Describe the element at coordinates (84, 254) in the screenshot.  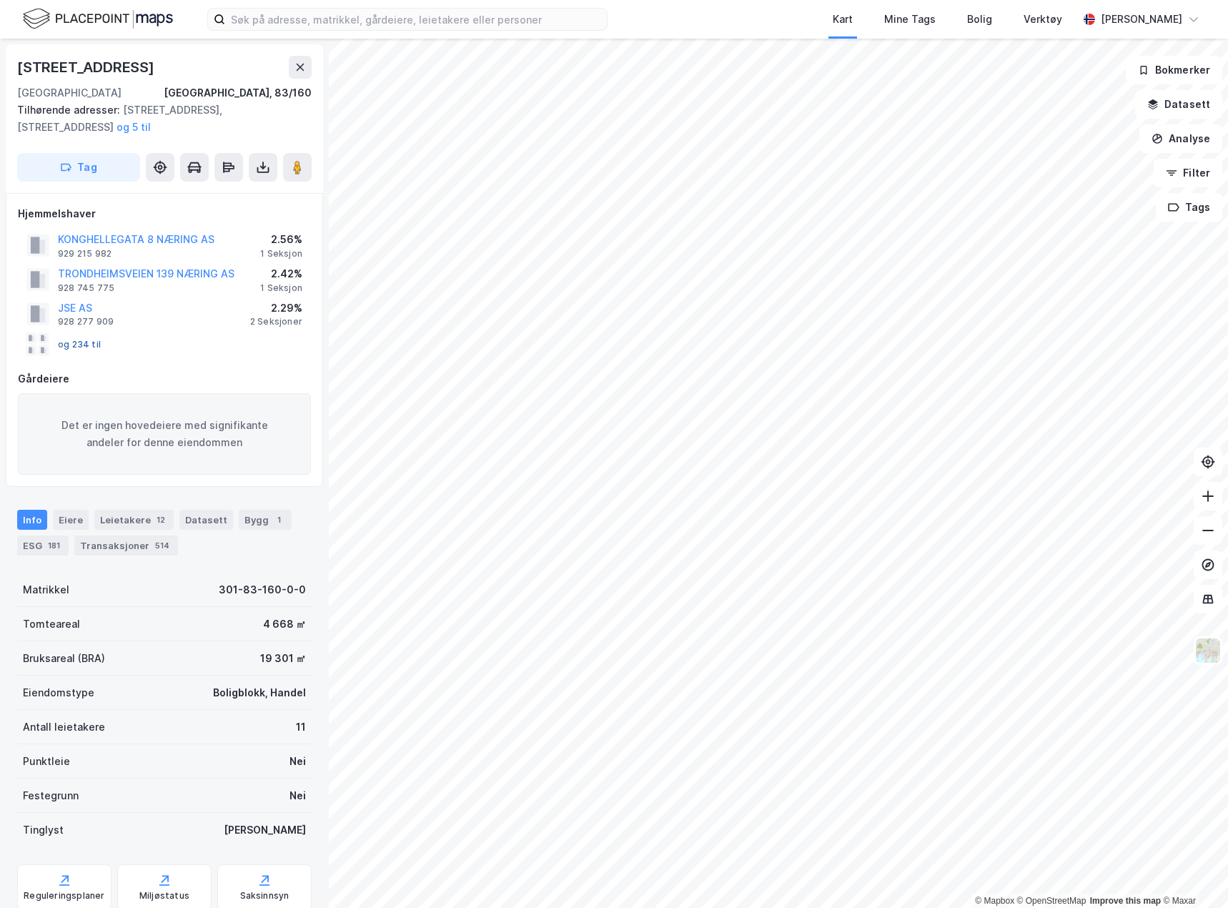
I see `div: 929 215 982` at that location.